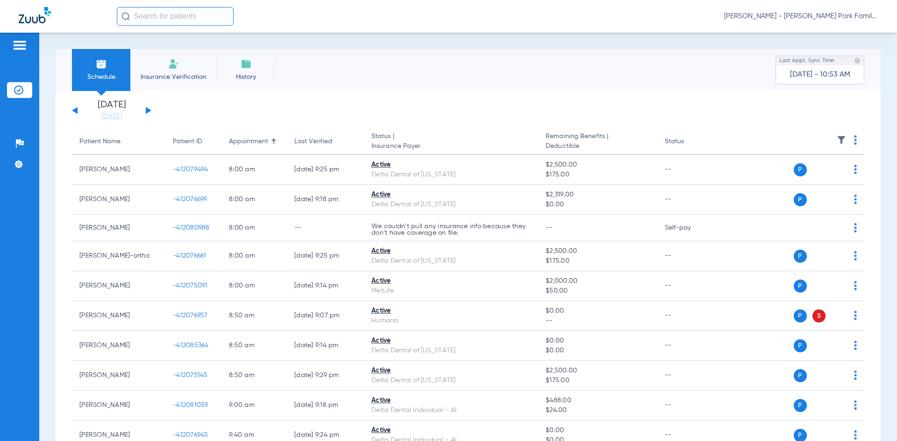 The image size is (897, 441). I want to click on th: Status |, so click(451, 142).